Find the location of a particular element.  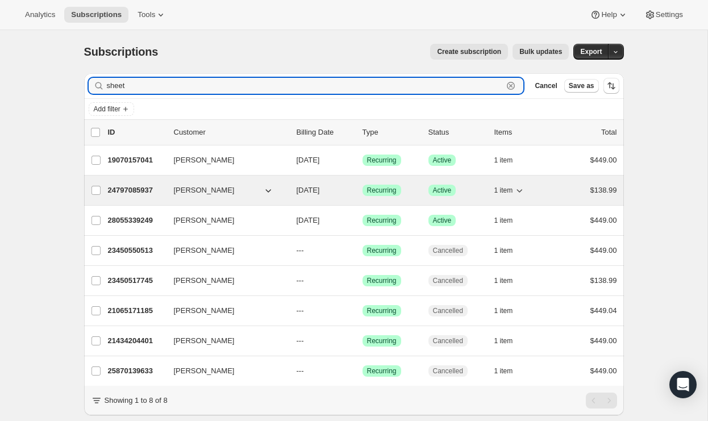

p: Billing Date is located at coordinates (325, 132).